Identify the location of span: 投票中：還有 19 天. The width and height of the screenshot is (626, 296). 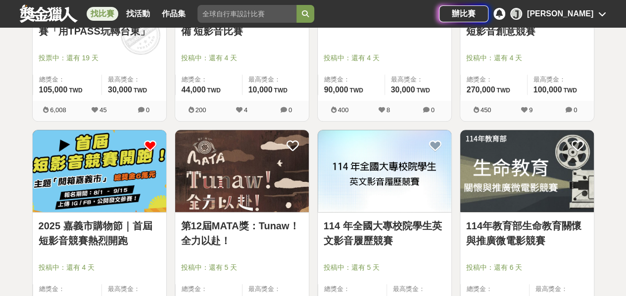
(99, 58).